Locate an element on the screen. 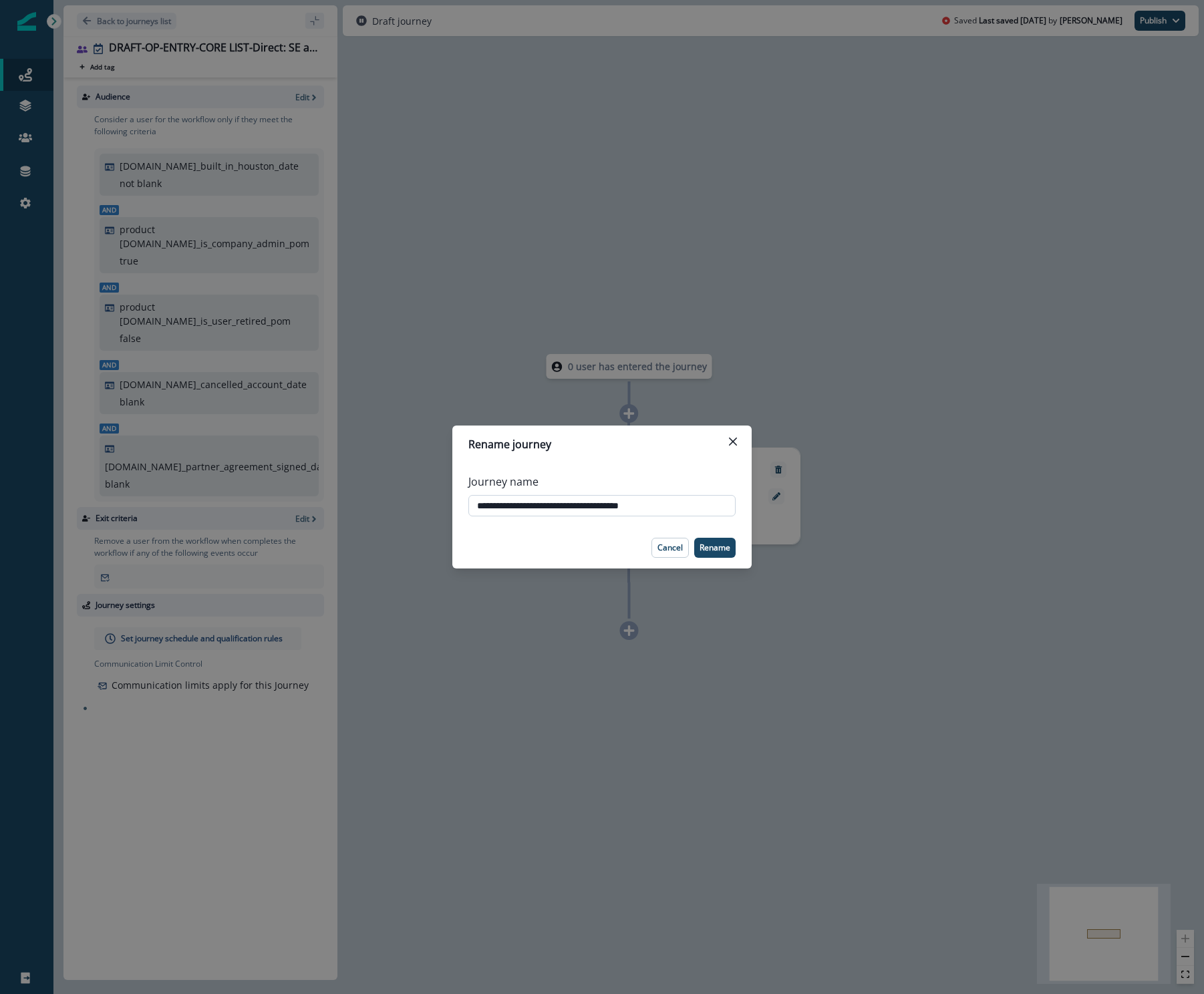 Image resolution: width=1204 pixels, height=994 pixels. button: Close is located at coordinates (733, 442).